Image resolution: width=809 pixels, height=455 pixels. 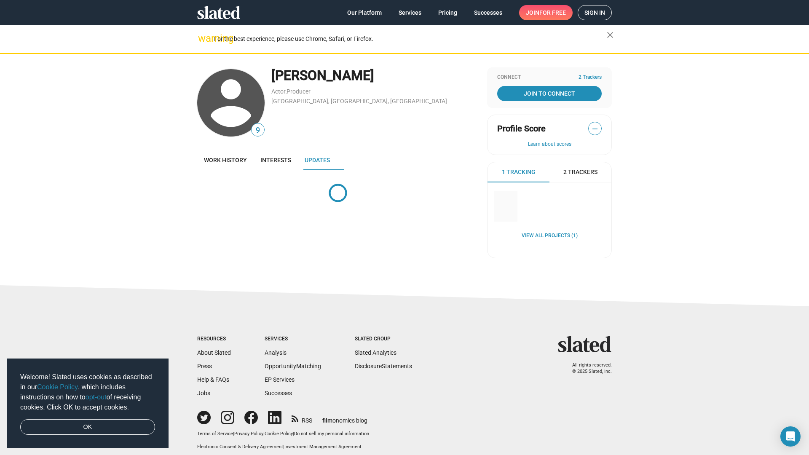 I want to click on a: Updates, so click(x=317, y=160).